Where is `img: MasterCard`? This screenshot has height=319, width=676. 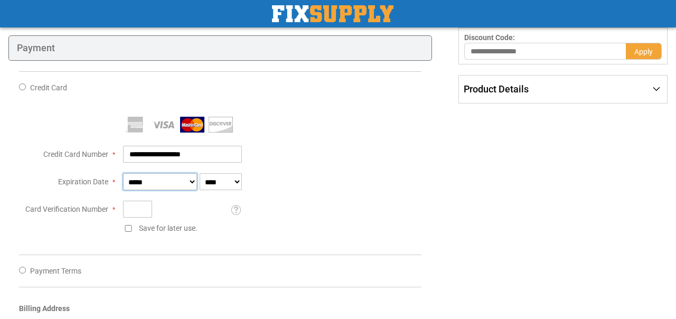 img: MasterCard is located at coordinates (192, 125).